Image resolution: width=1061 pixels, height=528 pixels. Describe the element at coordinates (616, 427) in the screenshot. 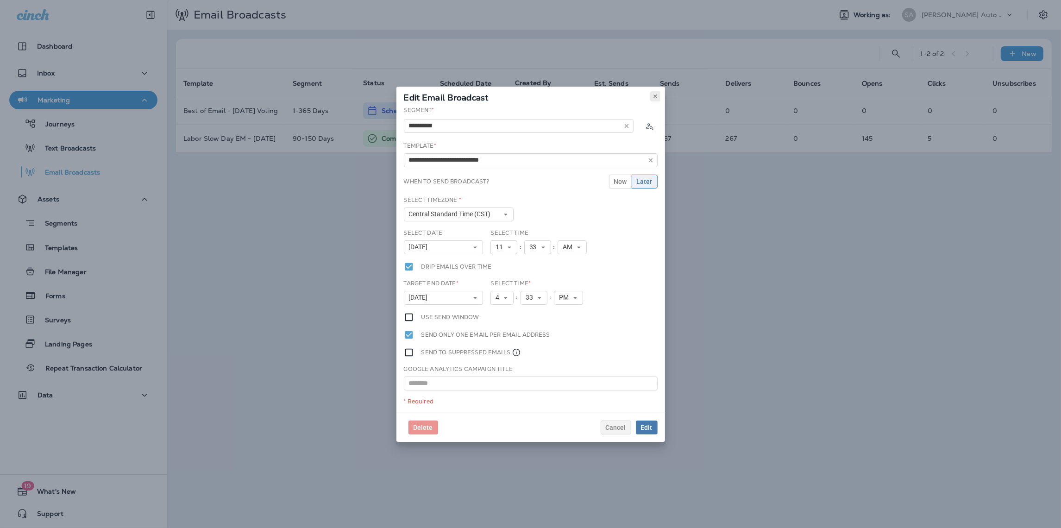

I see `button: Cancel` at that location.